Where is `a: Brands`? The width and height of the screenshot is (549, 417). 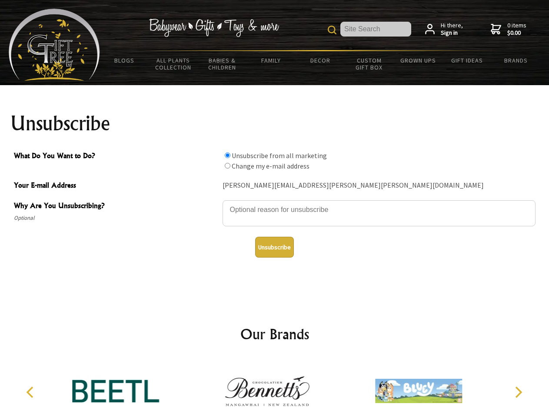
a: Brands is located at coordinates (516, 60).